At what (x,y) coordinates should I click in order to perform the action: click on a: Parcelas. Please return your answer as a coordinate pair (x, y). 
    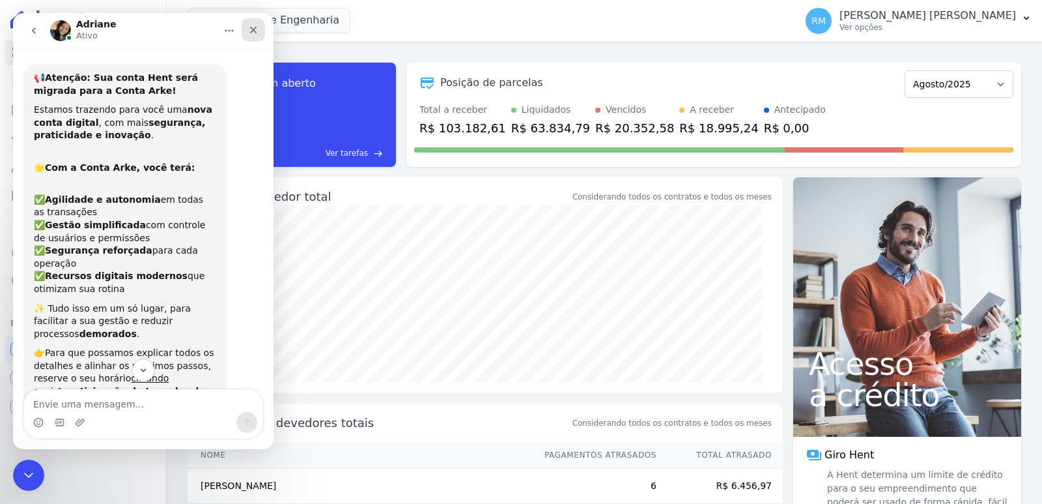
    Looking at the image, I should click on (83, 109).